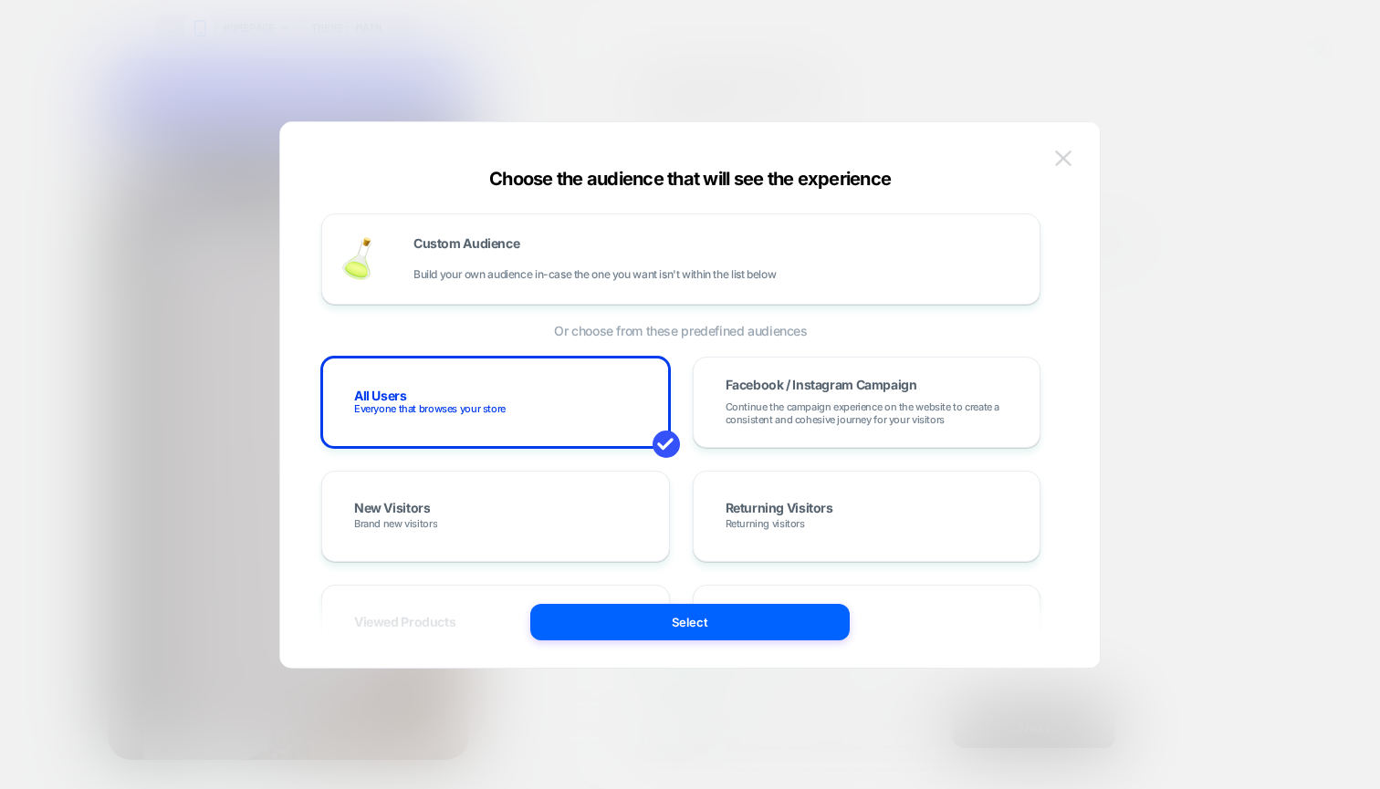  What do you see at coordinates (101, 44) in the screenshot?
I see `strong: THEGOODSTUFF` at bounding box center [101, 44].